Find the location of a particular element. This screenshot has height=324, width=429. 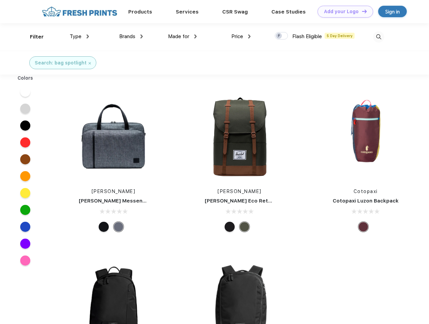

a: Cotopaxi is located at coordinates (366, 191).